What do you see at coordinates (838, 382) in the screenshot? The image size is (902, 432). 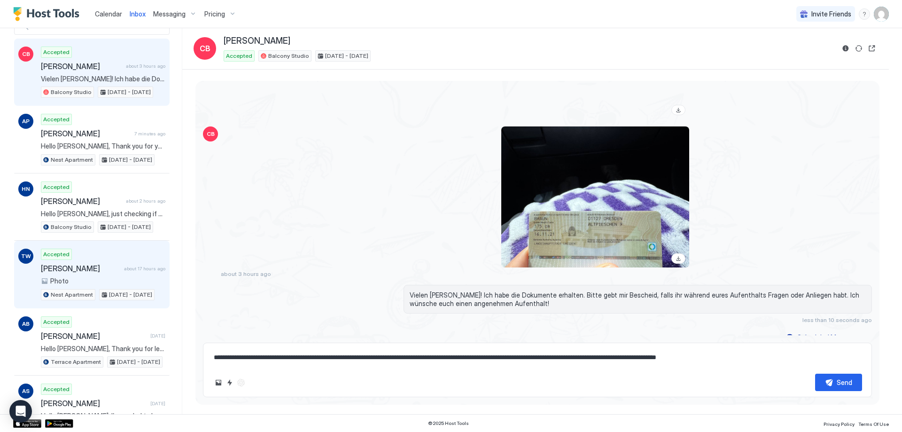 I see `button: Send` at bounding box center [838, 382].